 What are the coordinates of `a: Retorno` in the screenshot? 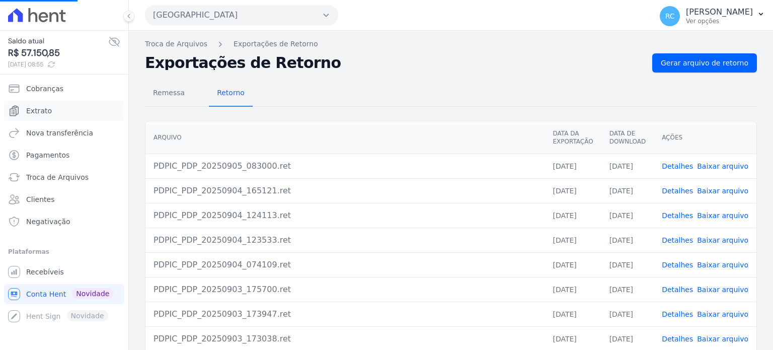 It's located at (231, 94).